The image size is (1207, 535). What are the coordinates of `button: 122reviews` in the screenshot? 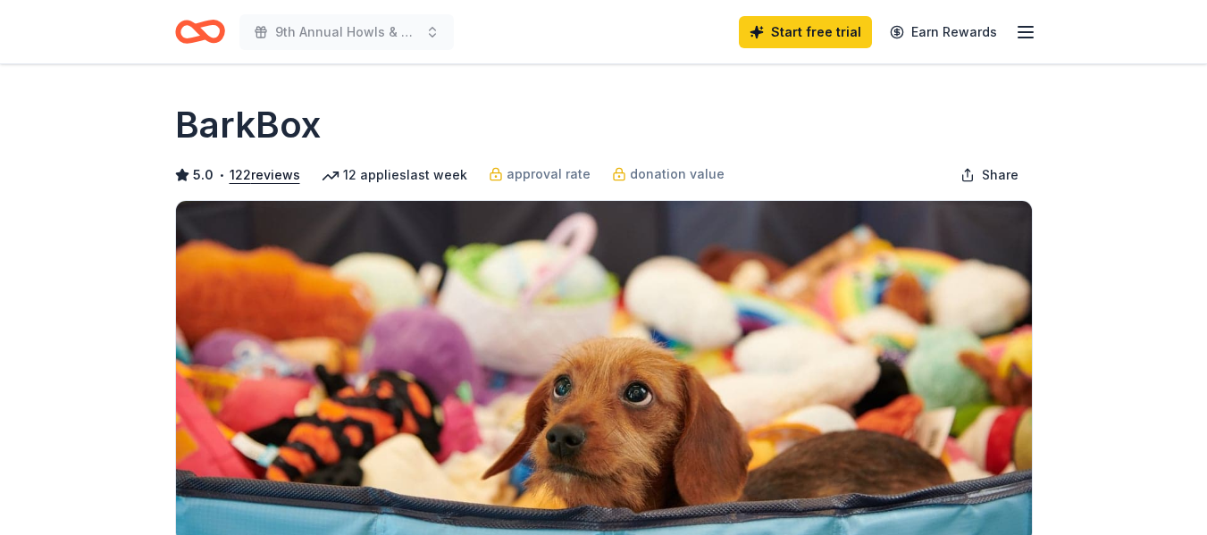 It's located at (264, 175).